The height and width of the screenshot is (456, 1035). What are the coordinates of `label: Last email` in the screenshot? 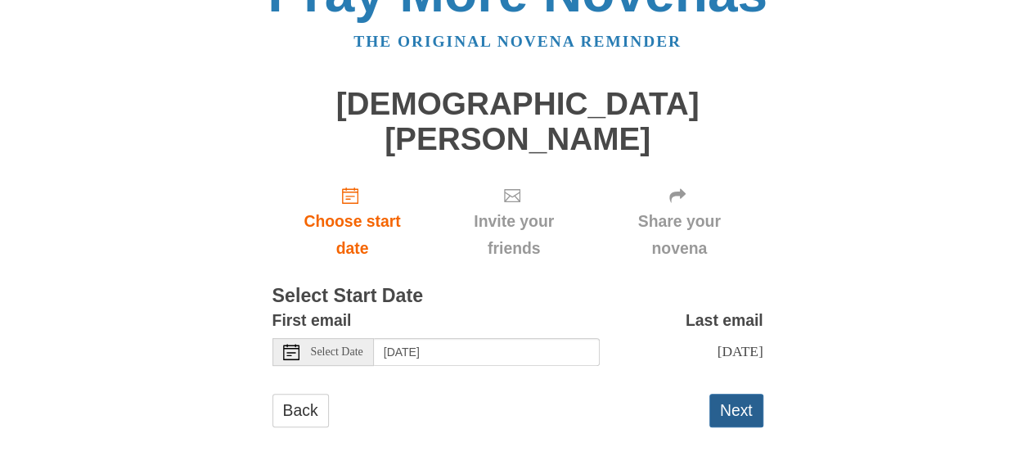 It's located at (724, 320).